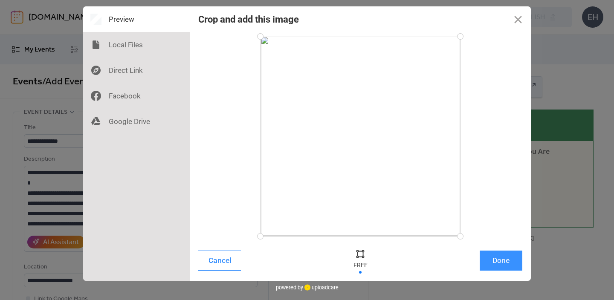 The height and width of the screenshot is (300, 614). Describe the element at coordinates (136, 122) in the screenshot. I see `div: Google Drive` at that location.